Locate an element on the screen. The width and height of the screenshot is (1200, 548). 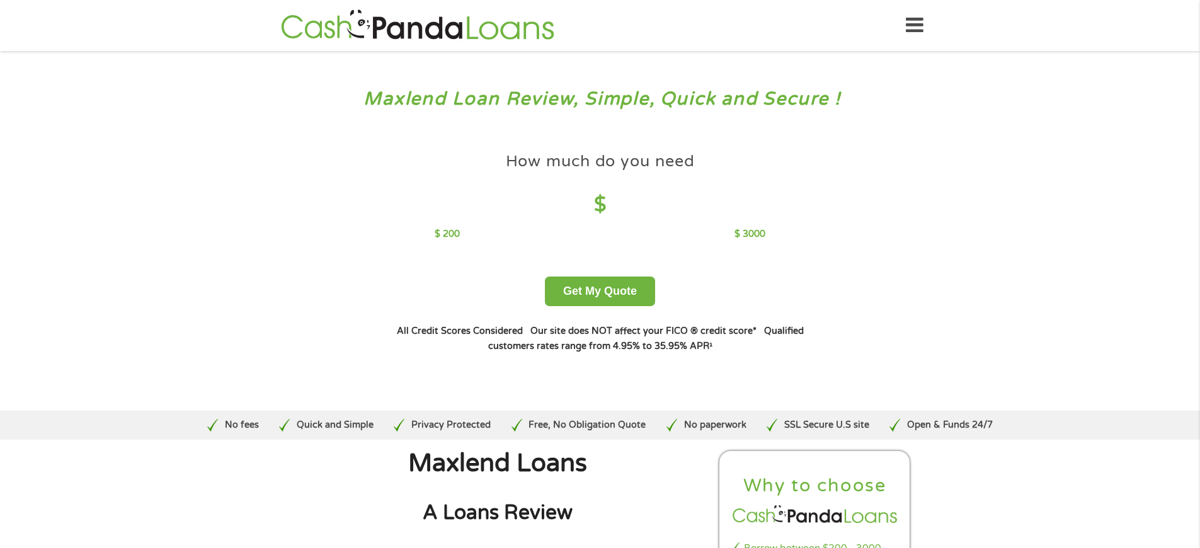
p: No paperwork is located at coordinates (715, 425).